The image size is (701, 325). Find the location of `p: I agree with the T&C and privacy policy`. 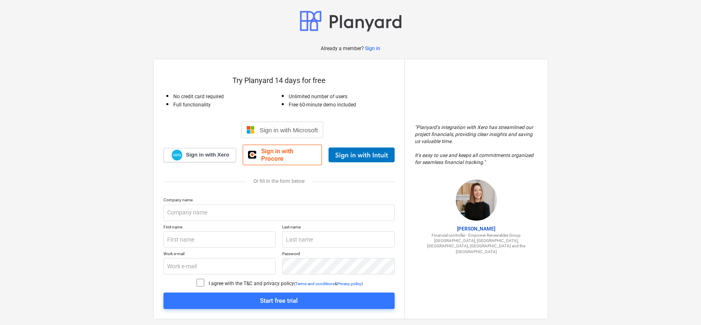

p: I agree with the T&C and privacy policy is located at coordinates (251, 283).